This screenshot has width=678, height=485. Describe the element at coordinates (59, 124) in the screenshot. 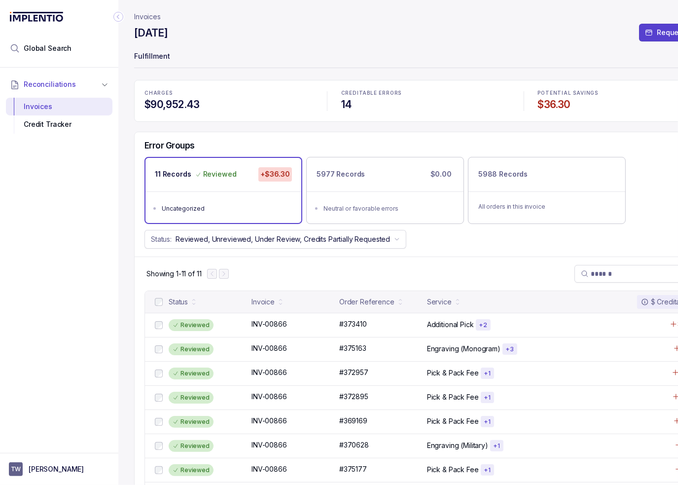

I see `div: Credit Tracker` at that location.